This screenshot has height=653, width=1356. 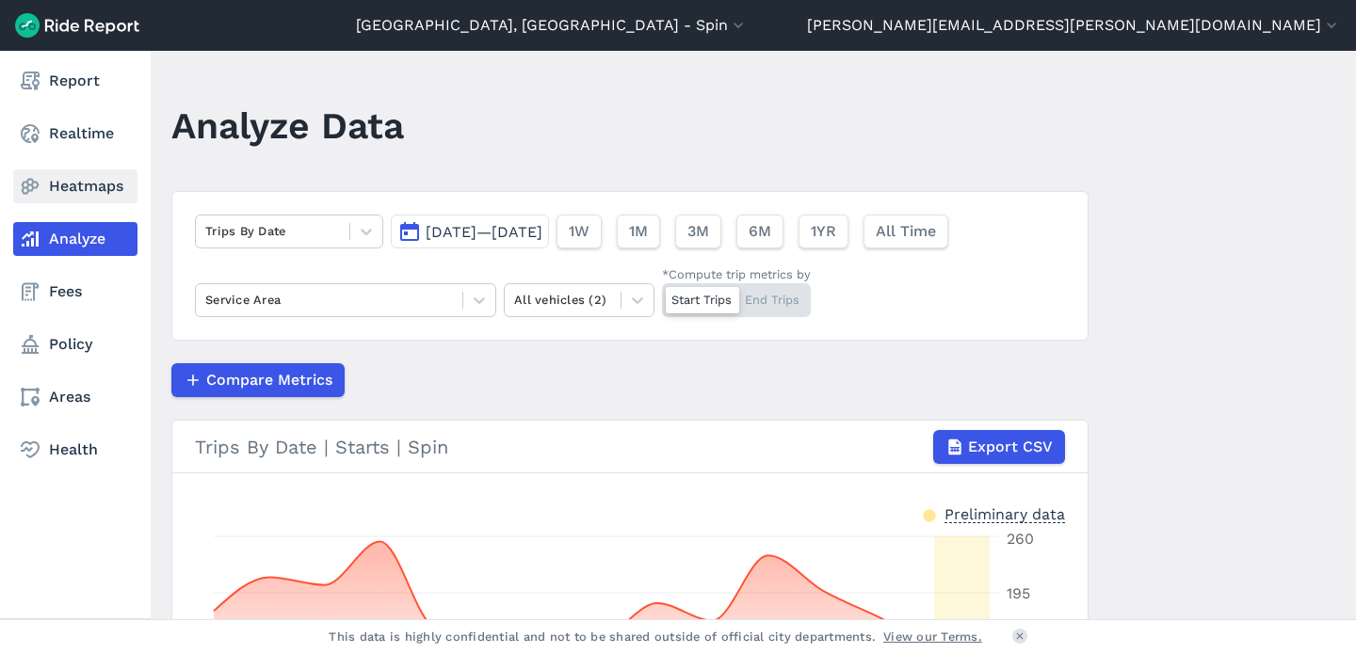 What do you see at coordinates (1004, 513) in the screenshot?
I see `div: Preliminary data` at bounding box center [1004, 513].